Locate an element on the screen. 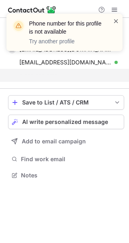 The width and height of the screenshot is (129, 243). button: Notes is located at coordinates (66, 175).